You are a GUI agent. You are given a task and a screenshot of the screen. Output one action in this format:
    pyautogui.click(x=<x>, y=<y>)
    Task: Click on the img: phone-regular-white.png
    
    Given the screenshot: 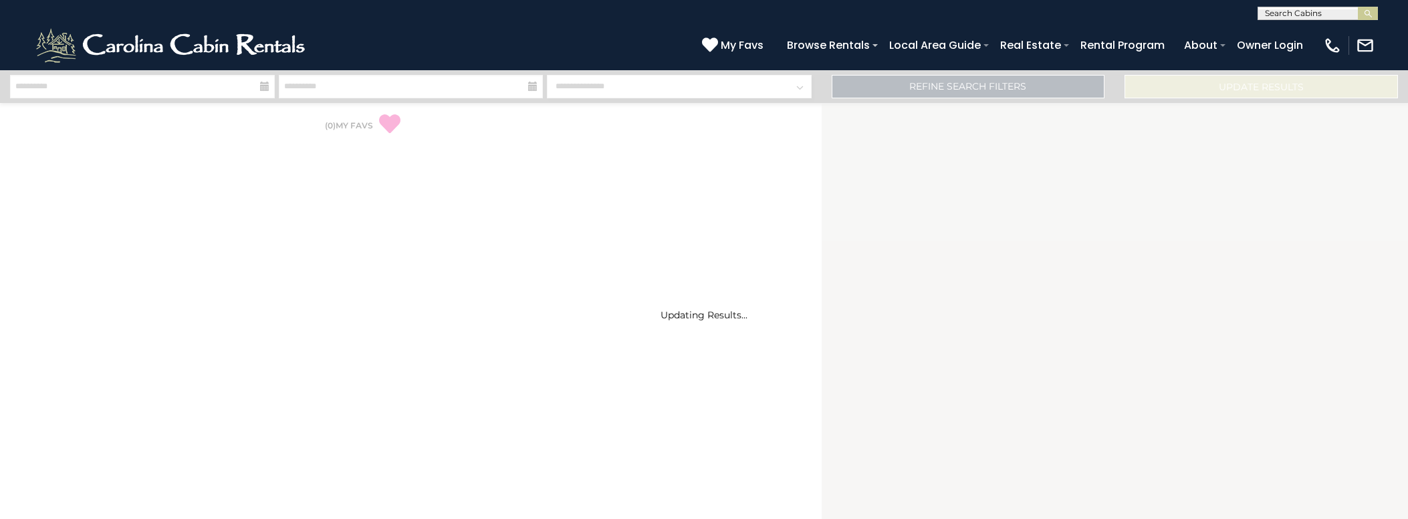 What is the action you would take?
    pyautogui.click(x=1332, y=45)
    